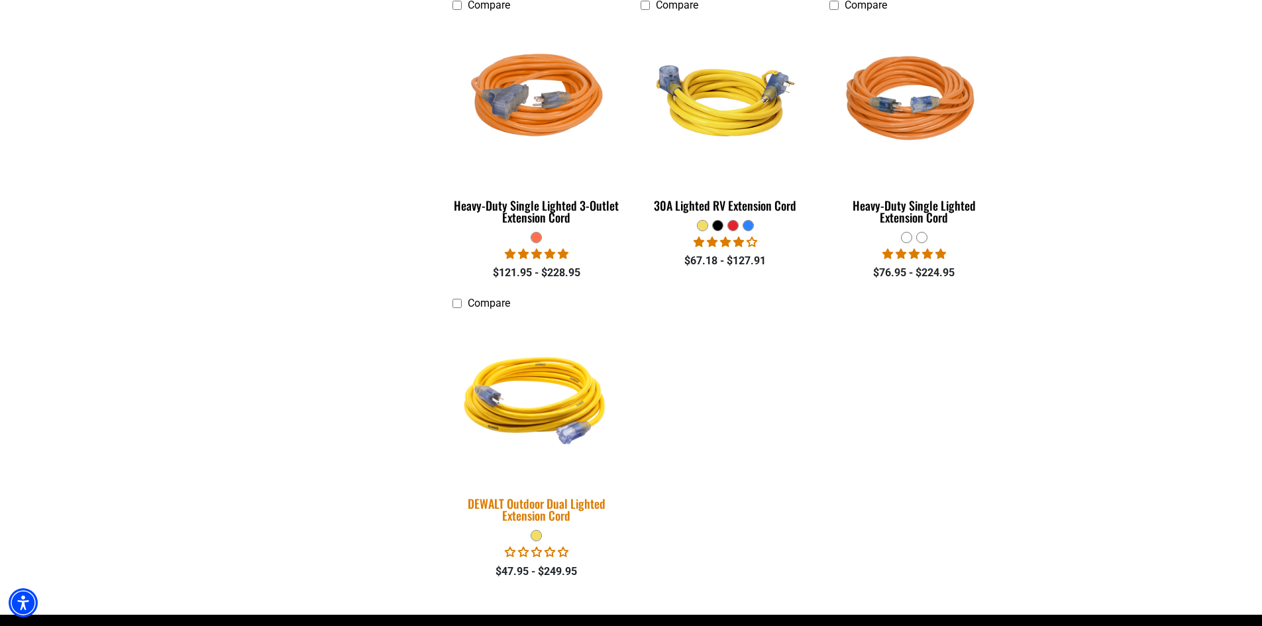 The image size is (1262, 626). I want to click on a: orange Heavy-Duty Single Lighted 3-Outlet Extension Cord, so click(537, 125).